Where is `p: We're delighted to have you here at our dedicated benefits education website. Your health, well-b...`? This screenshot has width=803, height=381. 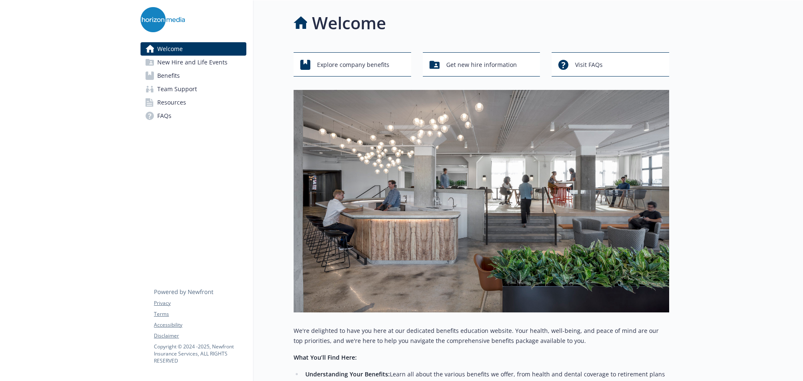
p: We're delighted to have you here at our dedicated benefits education website. Your health, well-b... is located at coordinates (481, 336).